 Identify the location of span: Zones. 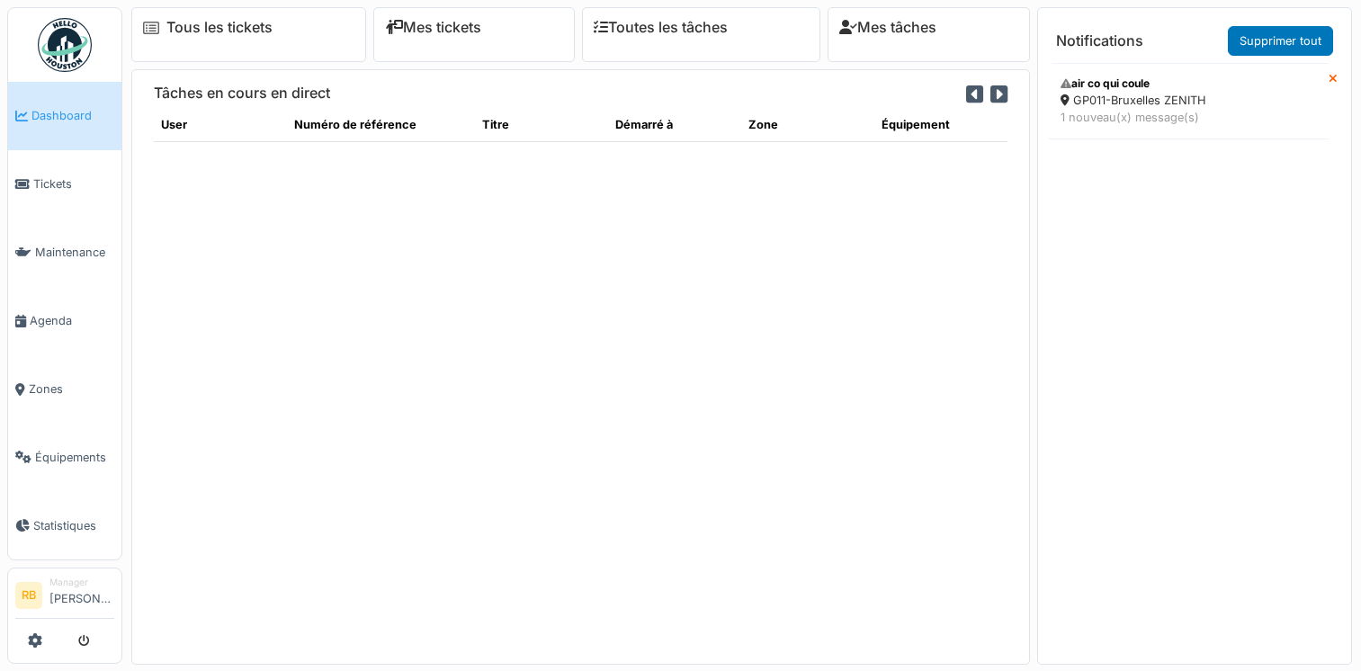
(71, 389).